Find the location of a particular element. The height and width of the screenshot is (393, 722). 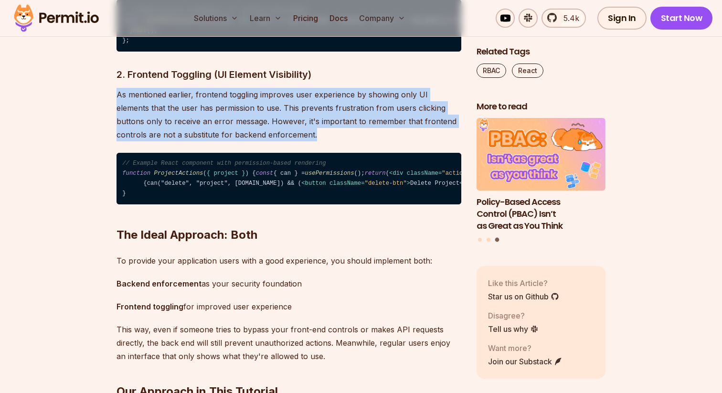

button: Go to slide 1 is located at coordinates (480, 240).